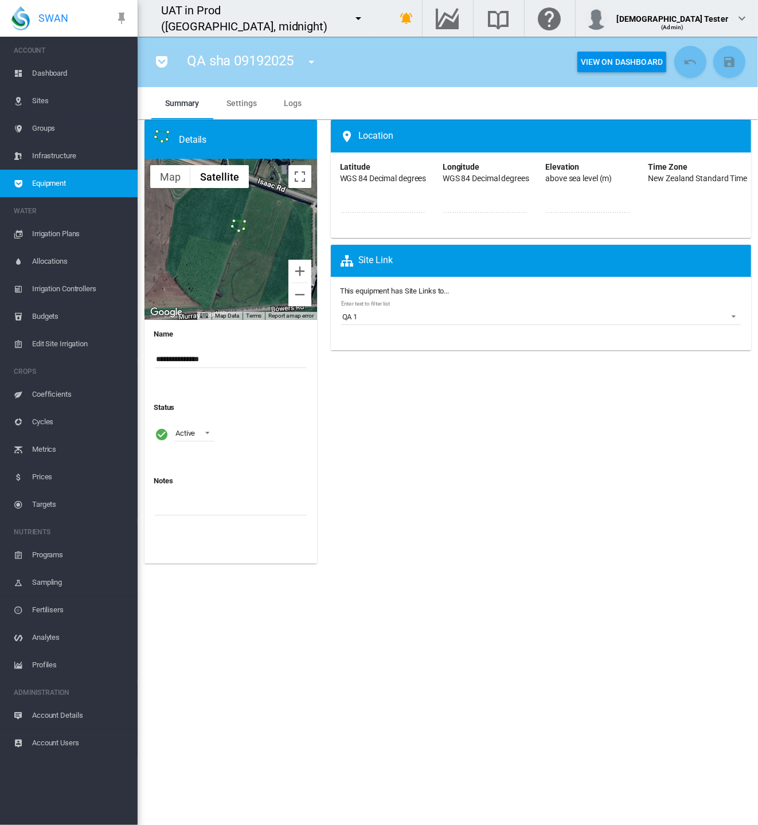  Describe the element at coordinates (691, 62) in the screenshot. I see `button: Cancel Changes` at that location.